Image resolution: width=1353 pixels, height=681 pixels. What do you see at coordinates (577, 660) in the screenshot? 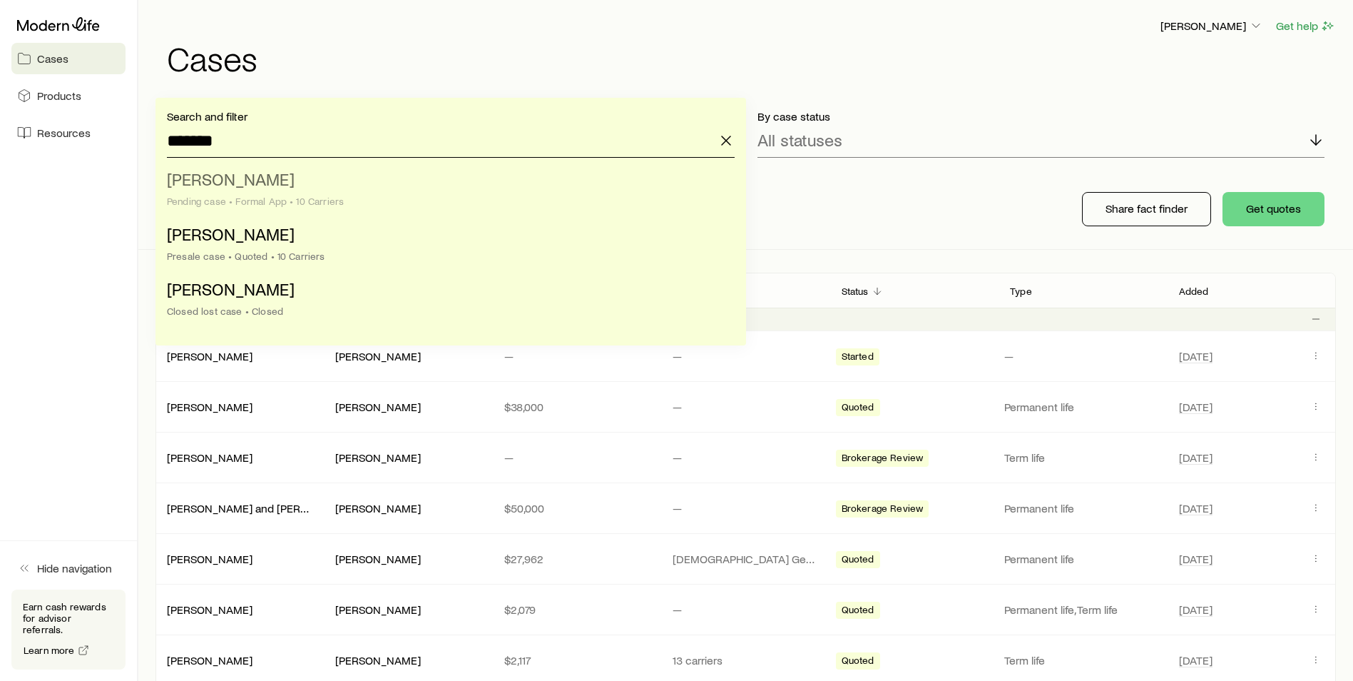
I see `p: $2,117` at bounding box center [577, 660].